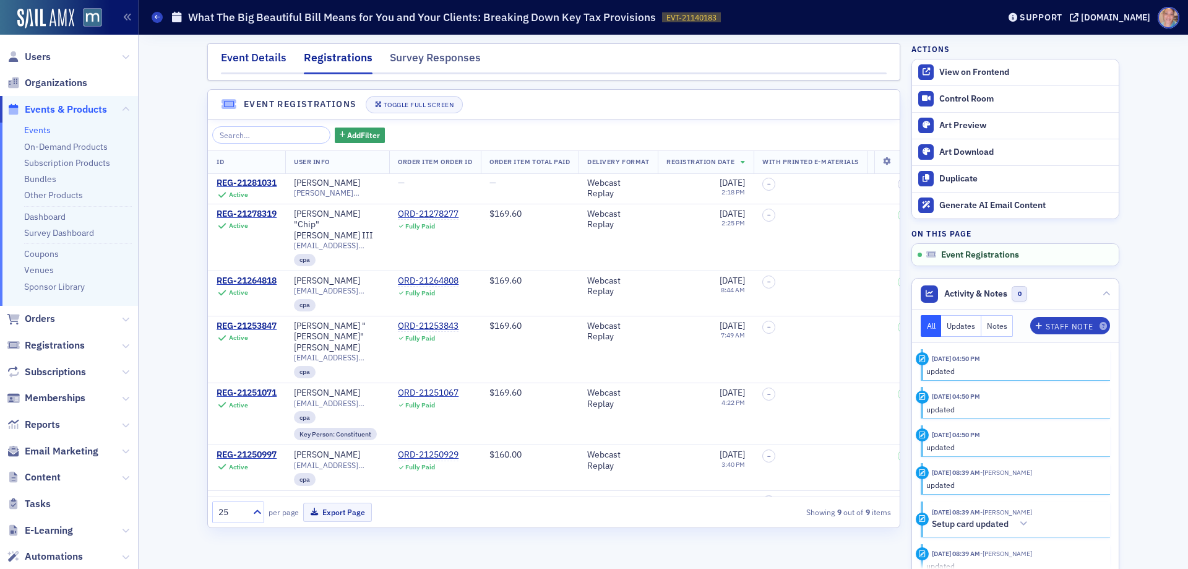 The image size is (1188, 569). I want to click on div: Registrations, so click(338, 62).